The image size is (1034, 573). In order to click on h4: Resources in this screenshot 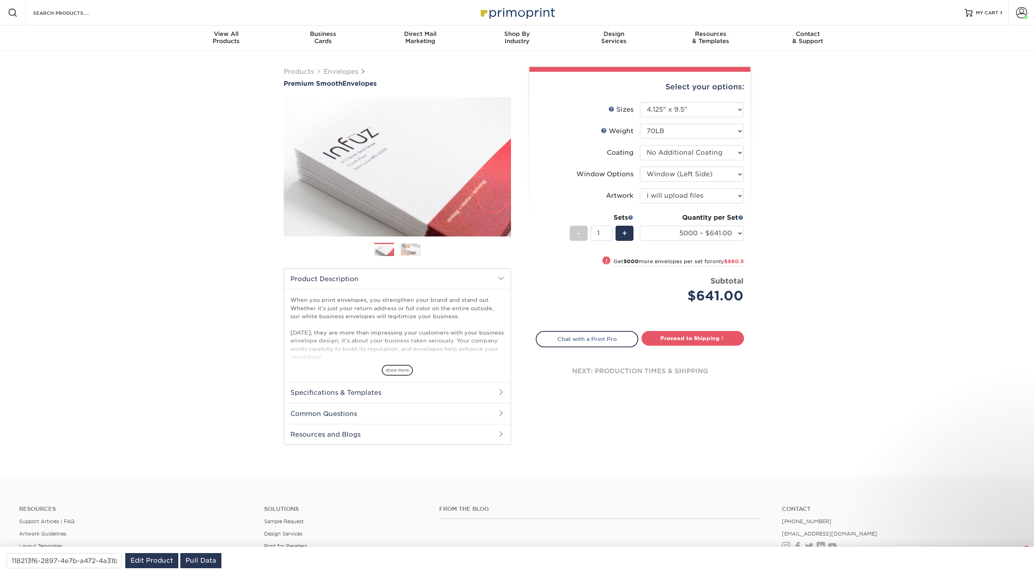, I will do `click(136, 509)`.